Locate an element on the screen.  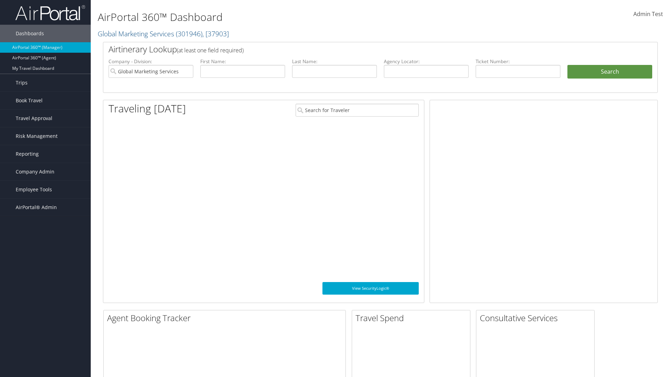
span: Travel Approval is located at coordinates (34, 118).